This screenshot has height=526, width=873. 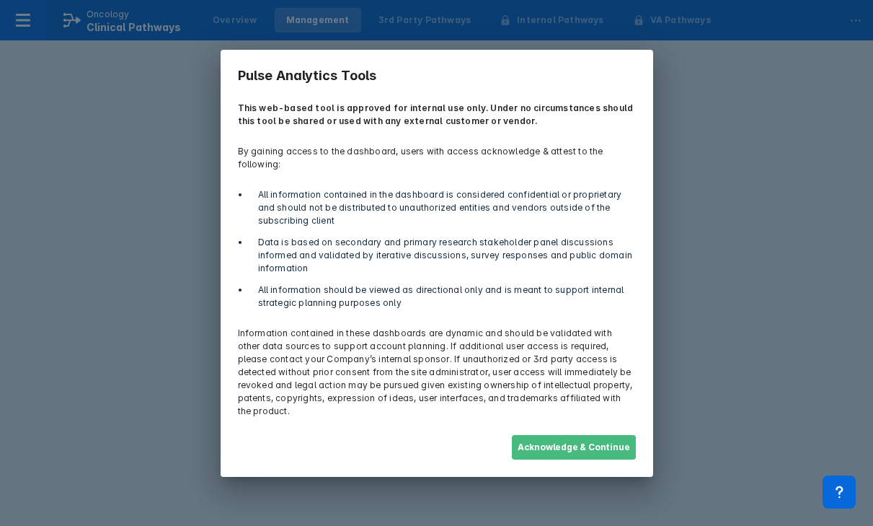 I want to click on p: Information contained in these dashboards are dynamic and should be validated with other data sou..., so click(x=437, y=372).